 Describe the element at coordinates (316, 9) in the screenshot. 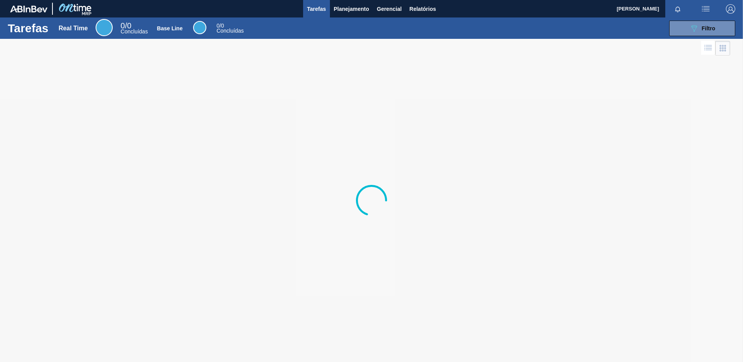

I see `span: Tarefas` at that location.